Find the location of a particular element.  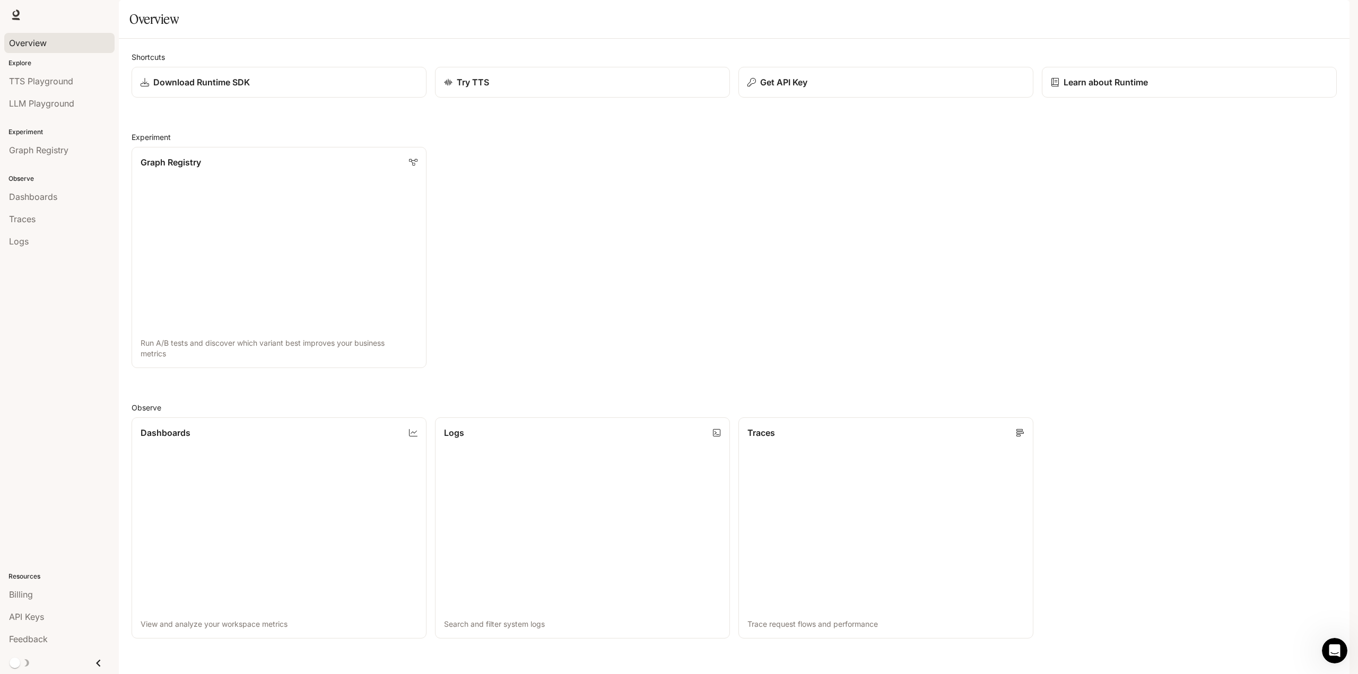

p: Trace request flows and performance is located at coordinates (886, 624).